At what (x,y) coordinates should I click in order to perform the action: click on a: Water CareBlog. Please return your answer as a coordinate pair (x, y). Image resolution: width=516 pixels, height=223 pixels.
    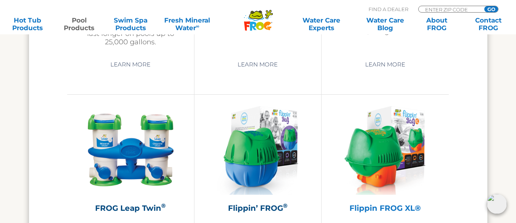
    Looking at the image, I should click on (385, 24).